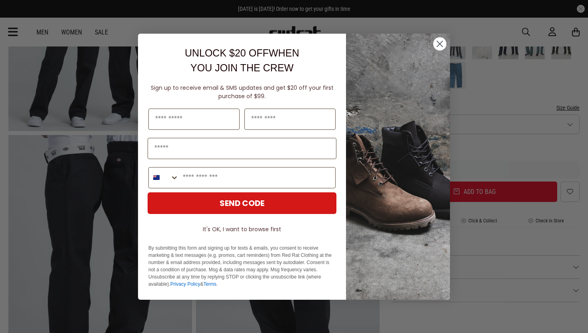  I want to click on span: WHEN, so click(284, 53).